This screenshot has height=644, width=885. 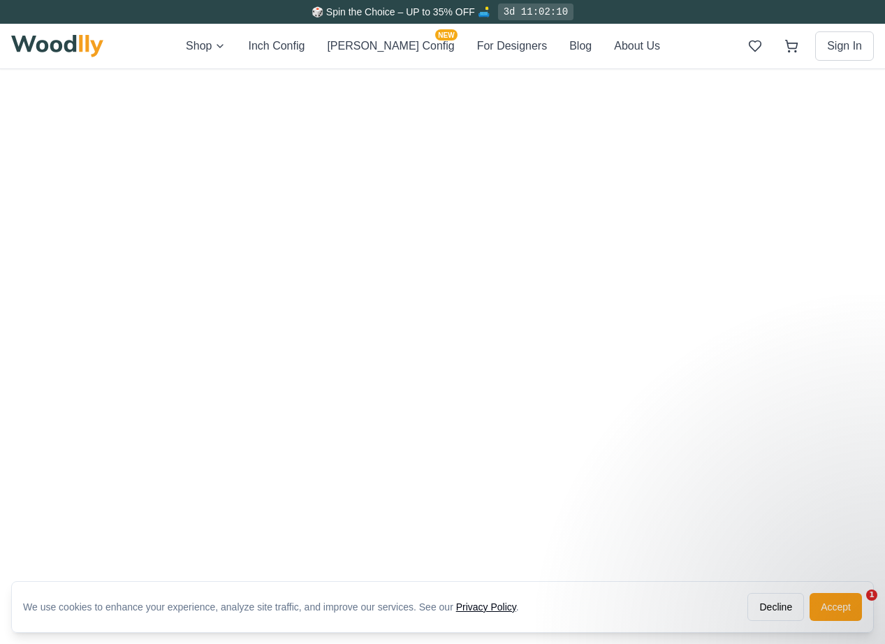 I want to click on button: Inch Config, so click(x=276, y=46).